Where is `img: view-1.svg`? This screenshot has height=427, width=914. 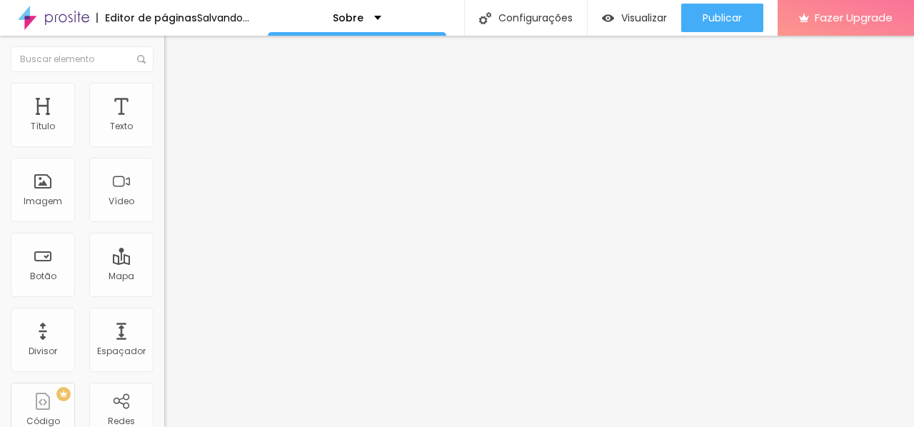
img: view-1.svg is located at coordinates (608, 18).